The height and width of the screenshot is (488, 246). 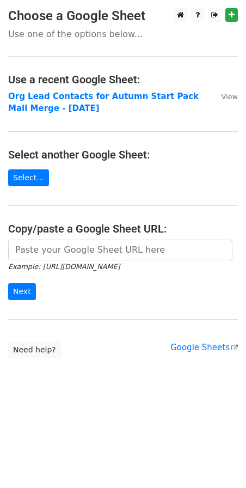 What do you see at coordinates (123, 155) in the screenshot?
I see `h4: Select another Google Sheet:` at bounding box center [123, 155].